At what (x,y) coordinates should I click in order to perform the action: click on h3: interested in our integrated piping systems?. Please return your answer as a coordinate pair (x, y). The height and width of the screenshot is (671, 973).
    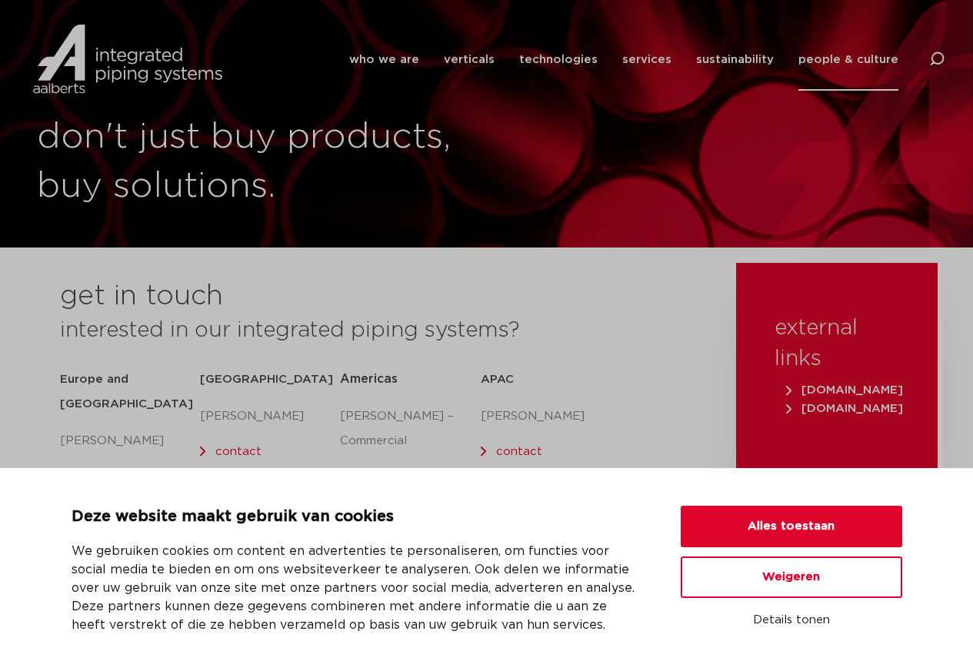
    Looking at the image, I should click on (378, 331).